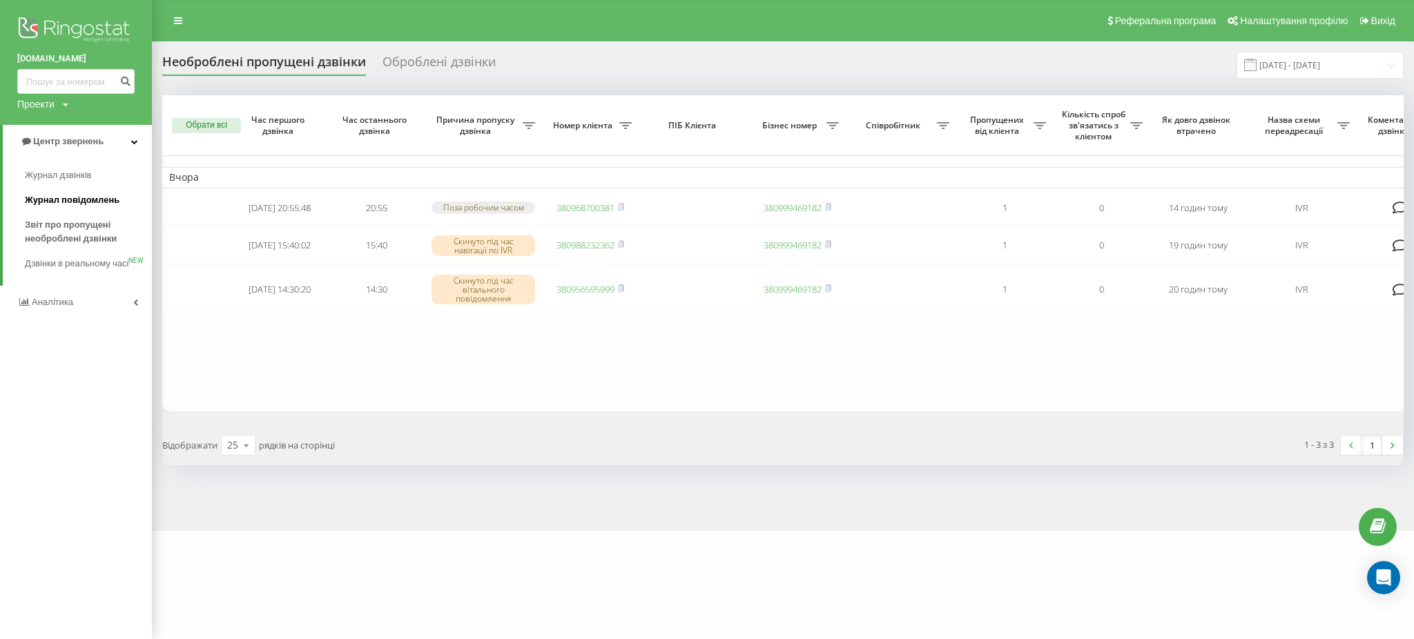  Describe the element at coordinates (998, 125) in the screenshot. I see `span: Пропущених від клієнта` at that location.